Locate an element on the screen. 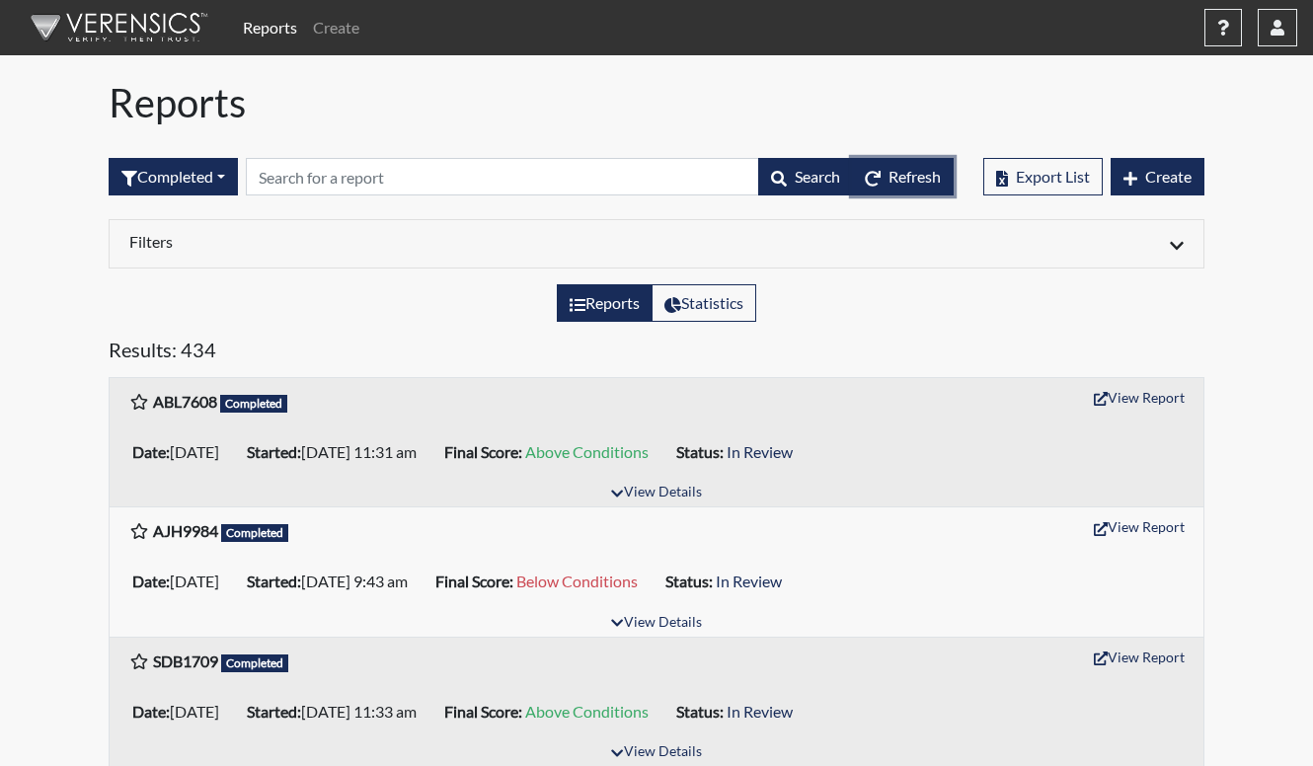  b: AJH9984 is located at coordinates (186, 530).